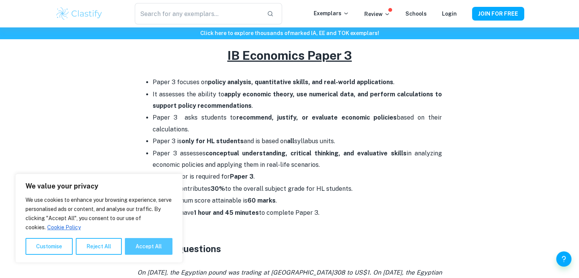 The image size is (579, 278). I want to click on p: Paper 3 contributes to the overall subject grade for HL students., so click(297, 189).